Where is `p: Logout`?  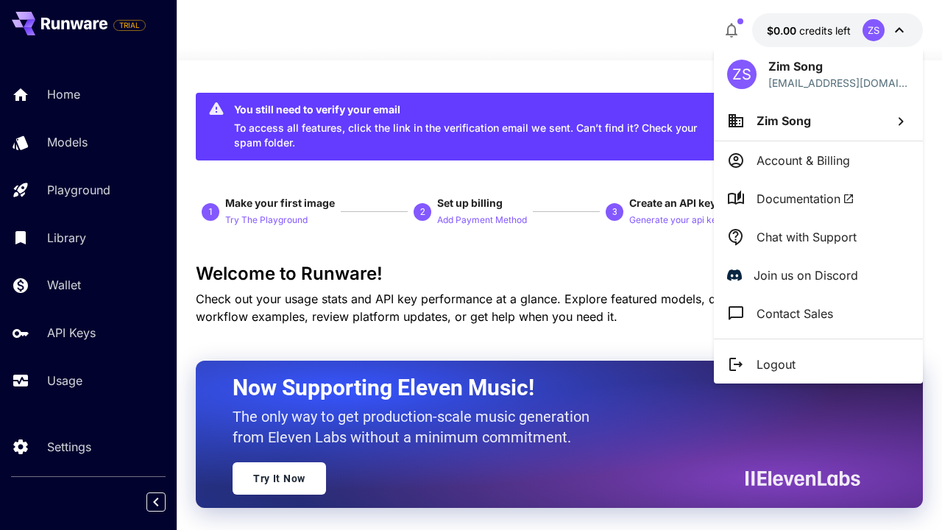
p: Logout is located at coordinates (775, 364).